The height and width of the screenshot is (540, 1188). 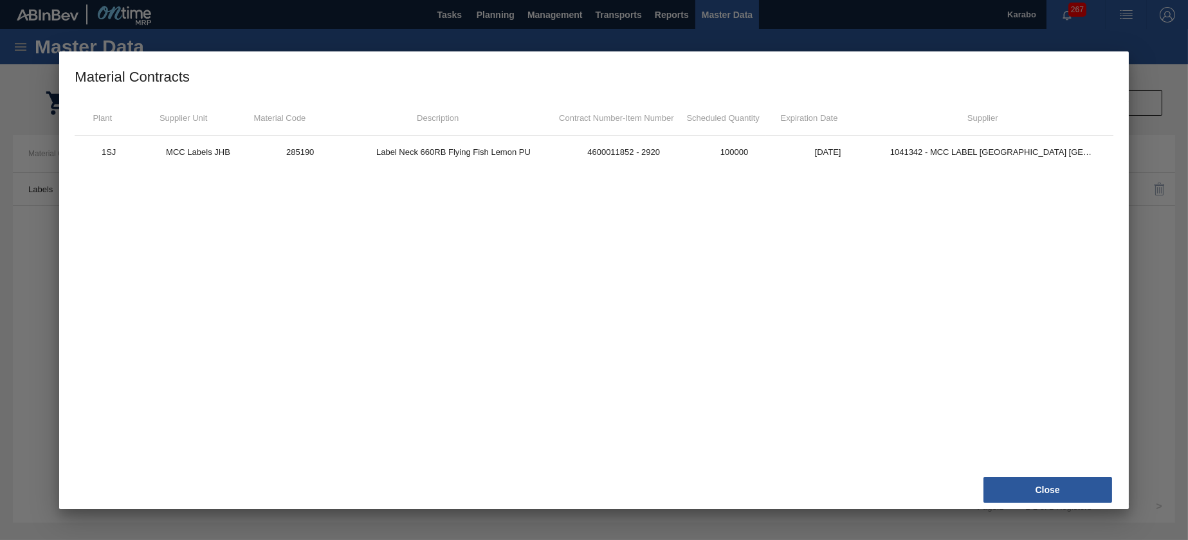 I want to click on td: Label Neck 660RB Flying Fish Lemon PU, so click(x=453, y=152).